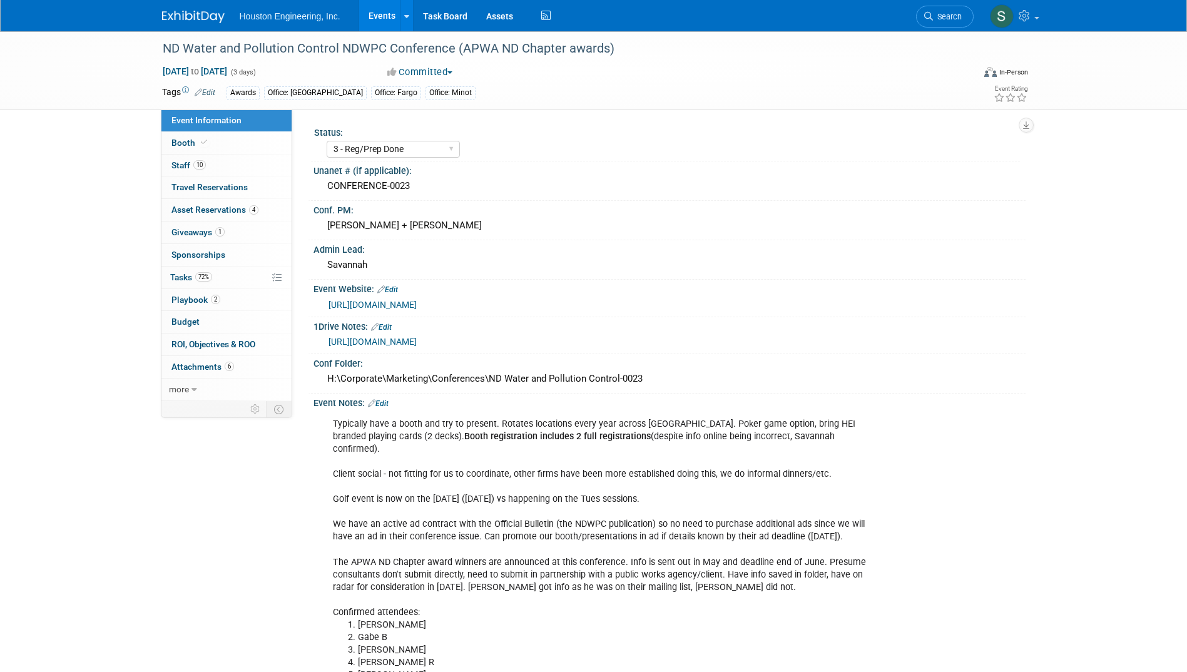 Image resolution: width=1187 pixels, height=672 pixels. Describe the element at coordinates (226, 321) in the screenshot. I see `a: Budget` at that location.